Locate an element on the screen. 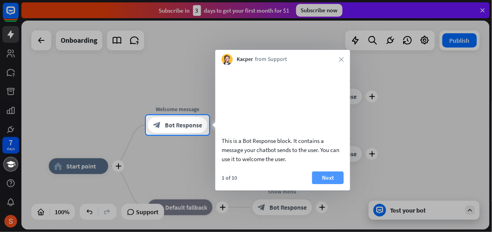 Image resolution: width=492 pixels, height=232 pixels. i: close is located at coordinates (341, 59).